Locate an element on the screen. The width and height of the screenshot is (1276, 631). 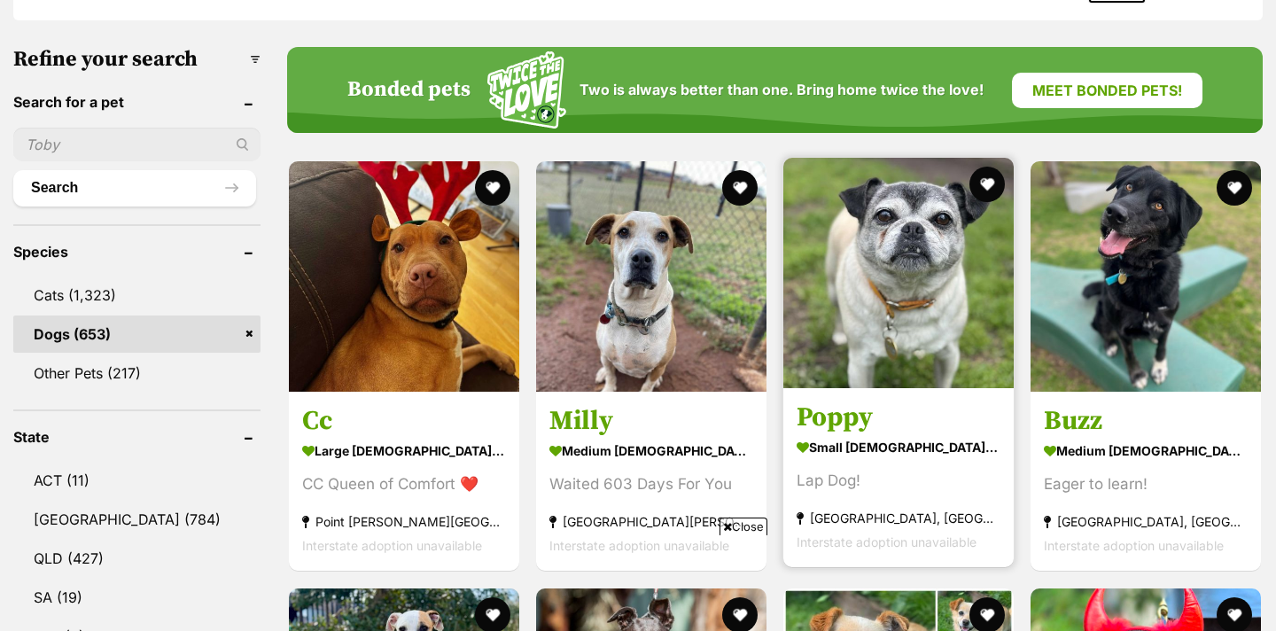
button: Search is located at coordinates (135, 188).